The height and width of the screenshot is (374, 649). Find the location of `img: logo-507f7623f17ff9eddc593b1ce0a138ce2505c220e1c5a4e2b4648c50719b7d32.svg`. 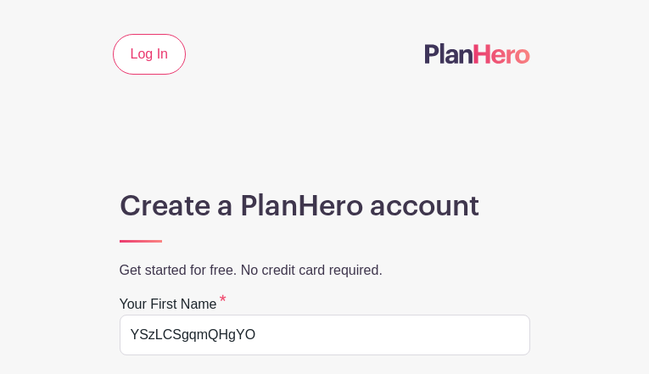

img: logo-507f7623f17ff9eddc593b1ce0a138ce2505c220e1c5a4e2b4648c50719b7d32.svg is located at coordinates (478, 53).